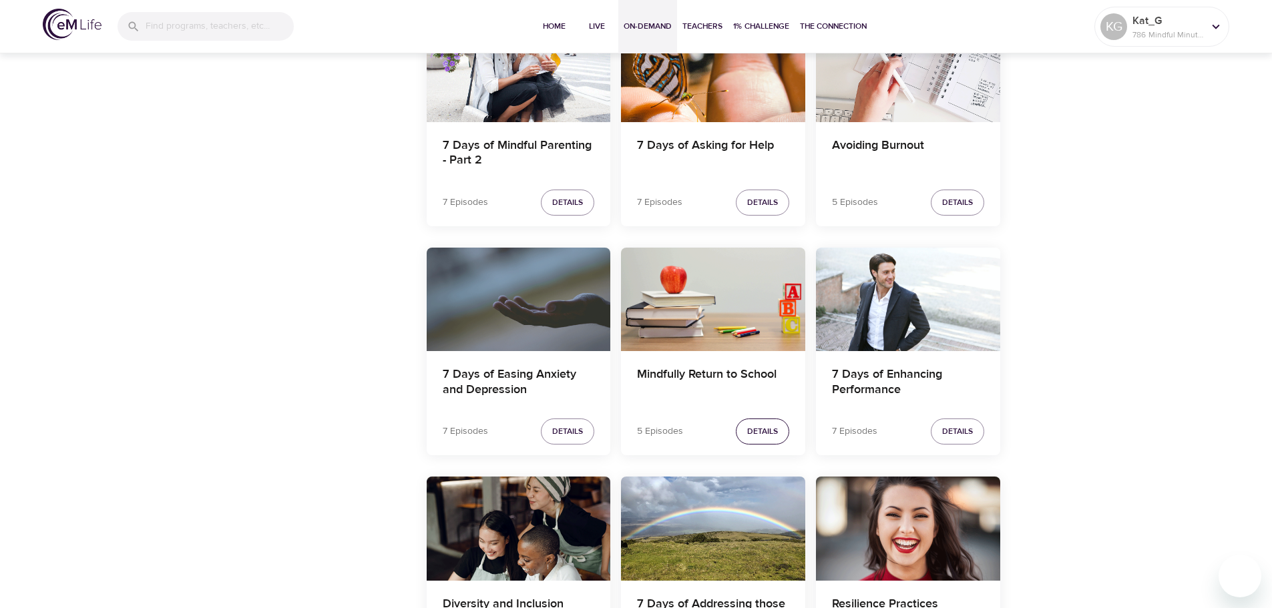  What do you see at coordinates (220, 26) in the screenshot?
I see `input: Find programs, teachers, etc...` at bounding box center [220, 26].